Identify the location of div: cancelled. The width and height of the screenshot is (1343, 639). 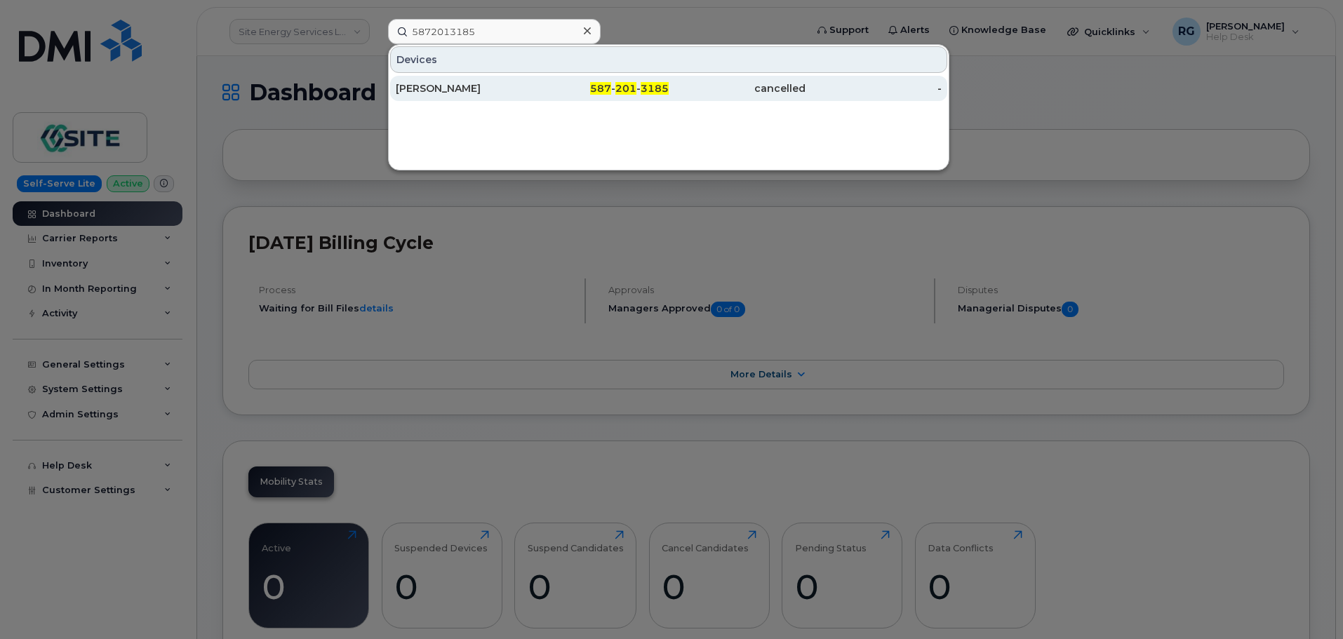
(737, 88).